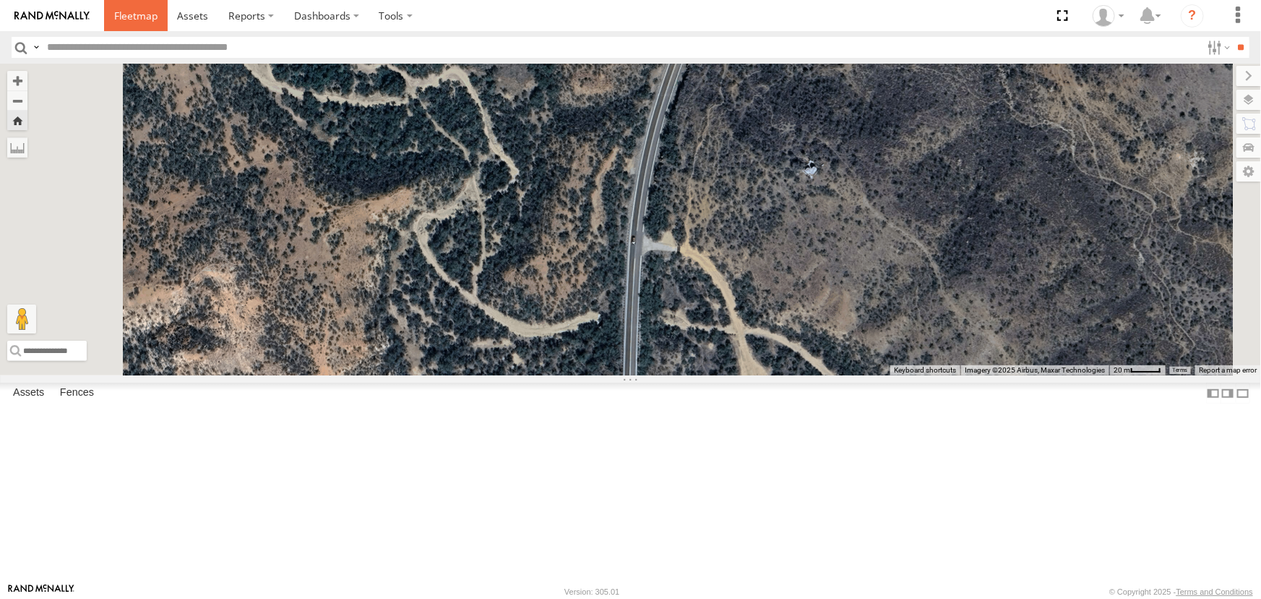 The height and width of the screenshot is (599, 1261). I want to click on label: Dock Summary Table to the Right, so click(1228, 393).